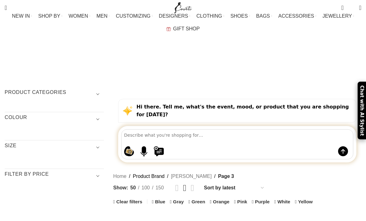 Image resolution: width=366 pixels, height=221 pixels. What do you see at coordinates (264, 16) in the screenshot?
I see `a: BAGS` at bounding box center [264, 16].